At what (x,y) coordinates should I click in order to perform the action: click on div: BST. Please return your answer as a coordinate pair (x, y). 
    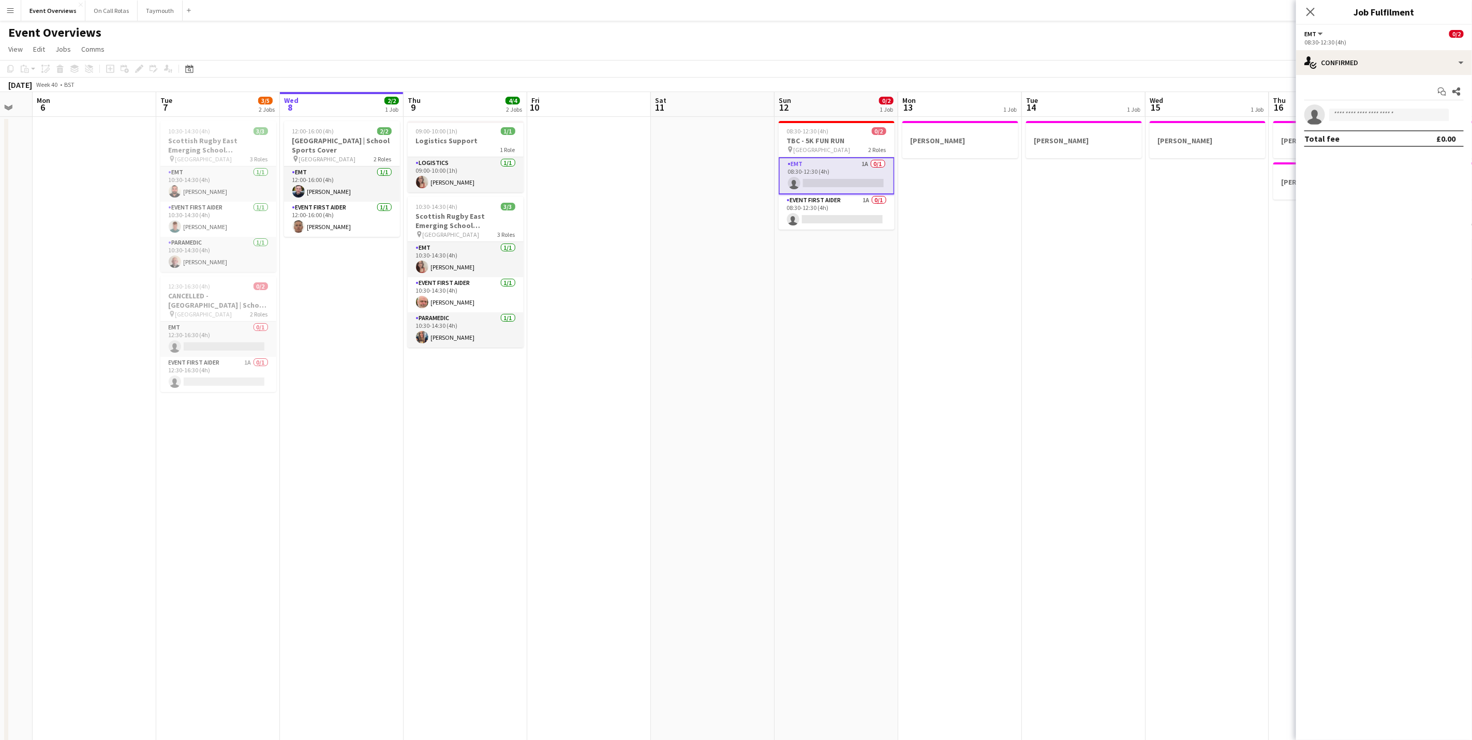
    Looking at the image, I should click on (69, 84).